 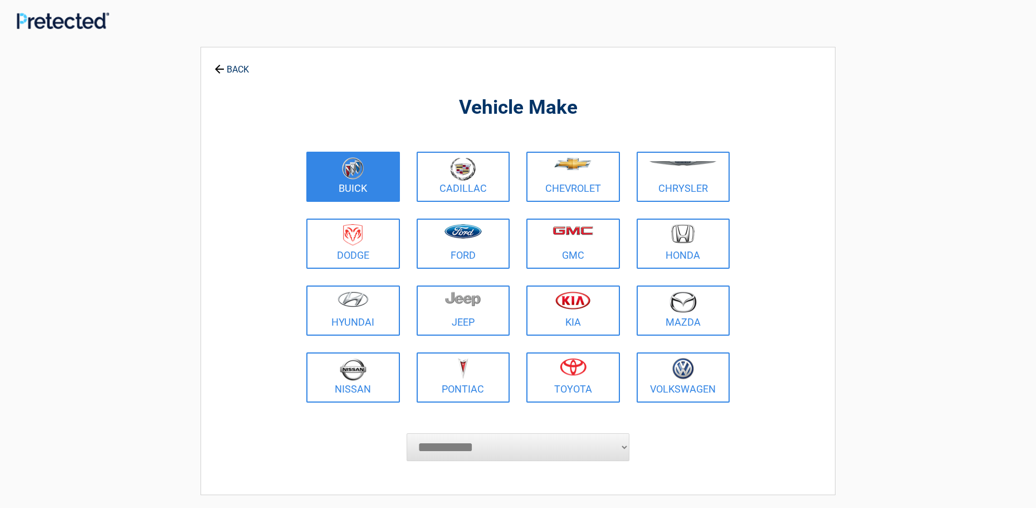 I want to click on a: Pontiac, so click(x=464, y=377).